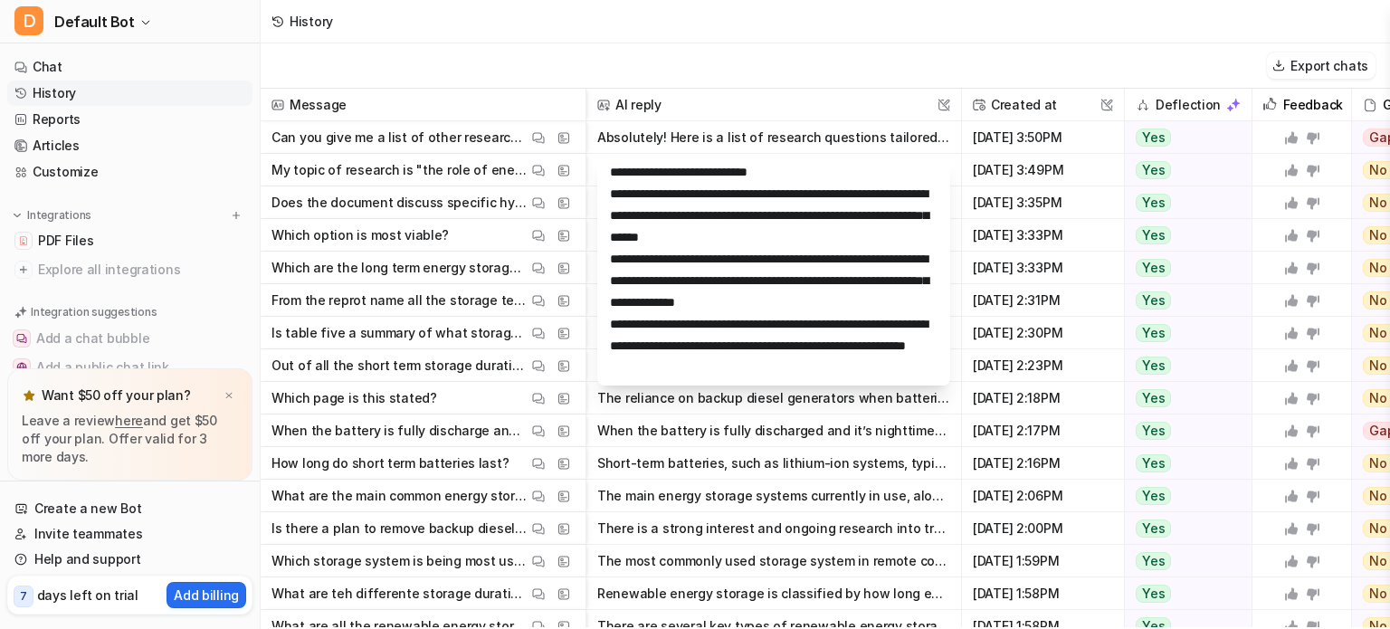 Image resolution: width=1390 pixels, height=629 pixels. I want to click on button: When the battery is fully discharged and it’s nighttime—meaning there’s no solar power available—..., so click(774, 431).